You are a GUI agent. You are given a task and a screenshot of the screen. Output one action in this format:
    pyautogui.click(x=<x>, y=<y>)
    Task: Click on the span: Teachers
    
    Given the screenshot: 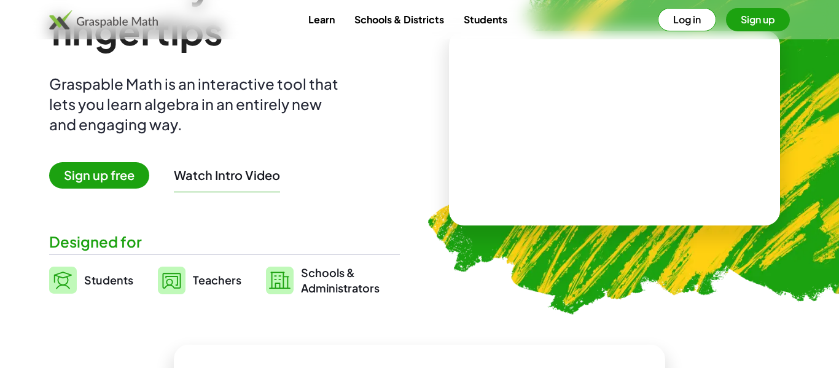 What is the action you would take?
    pyautogui.click(x=217, y=280)
    